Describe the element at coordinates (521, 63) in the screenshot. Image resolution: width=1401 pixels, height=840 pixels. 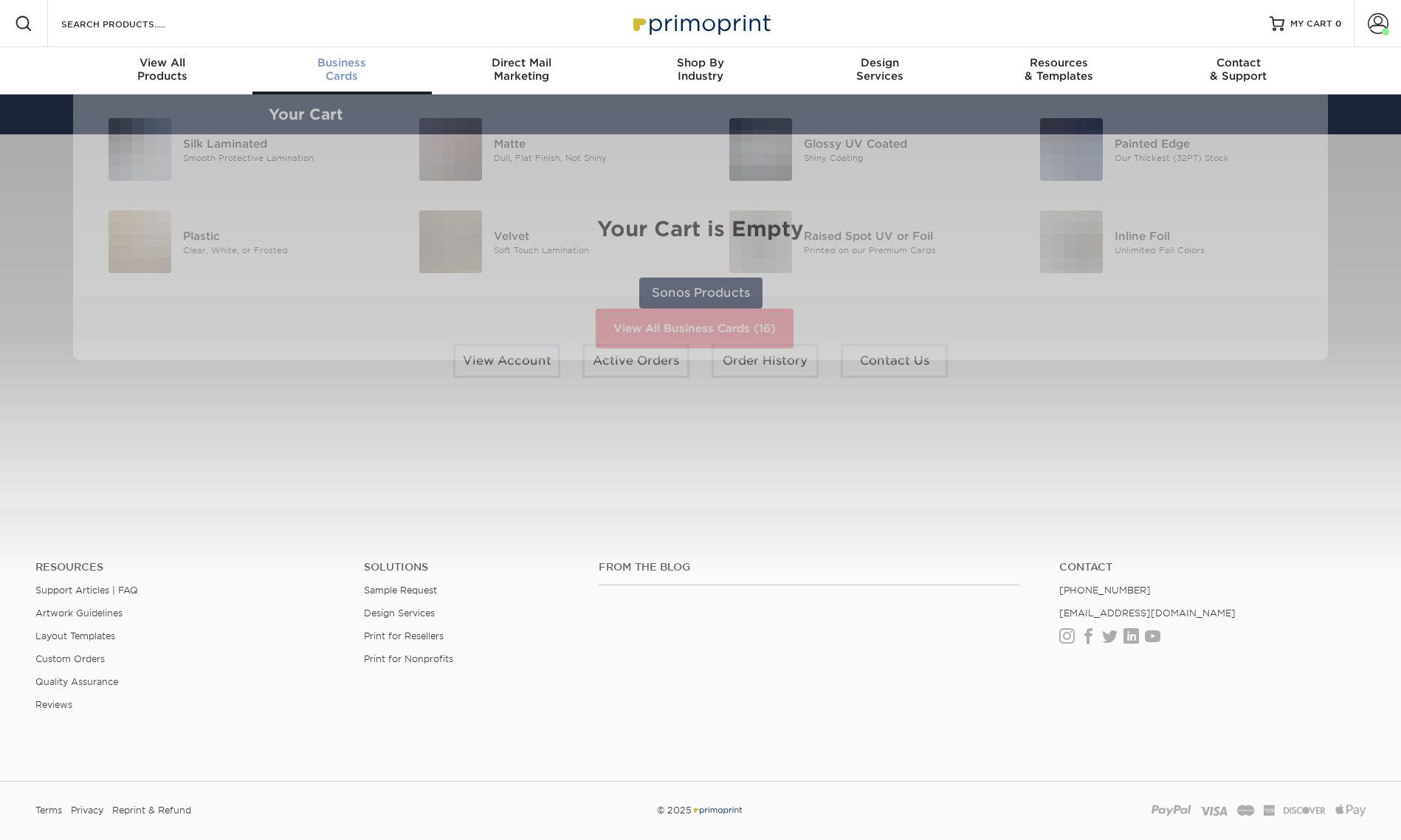
I see `span: Direct Mail` at that location.